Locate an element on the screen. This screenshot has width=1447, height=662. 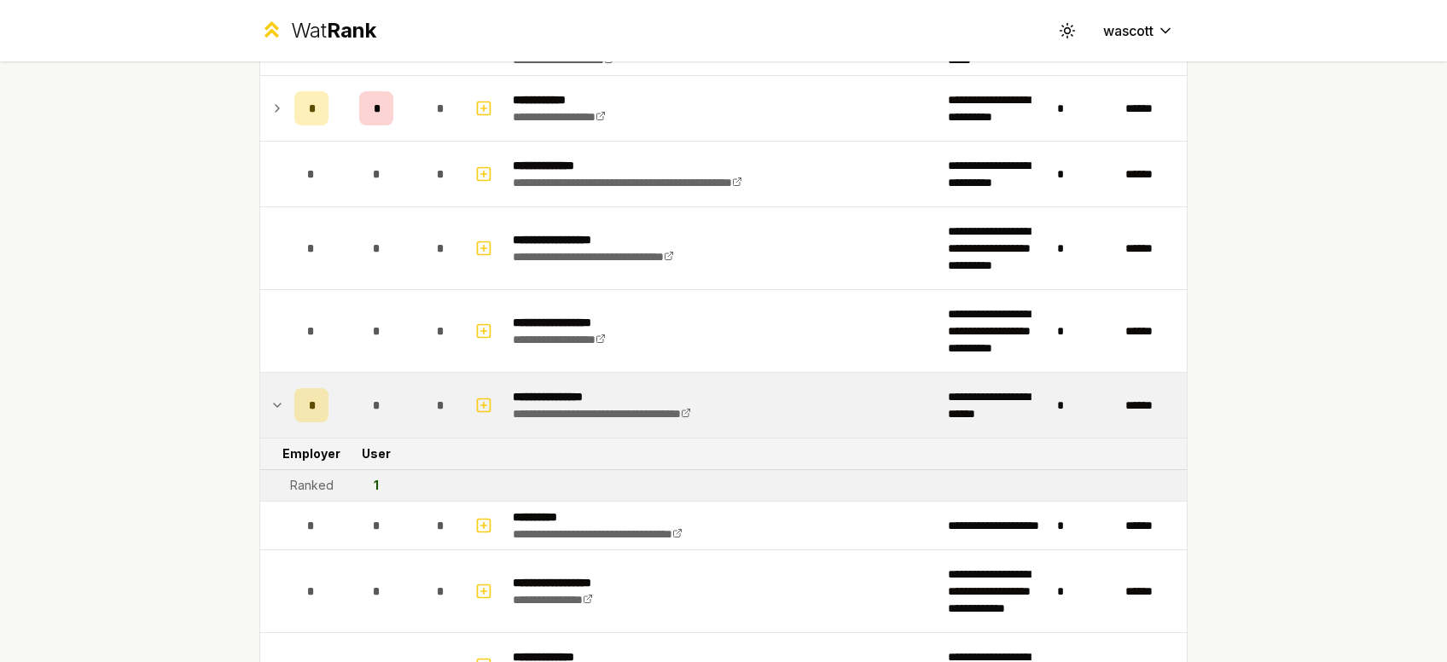
td: User is located at coordinates (376, 454).